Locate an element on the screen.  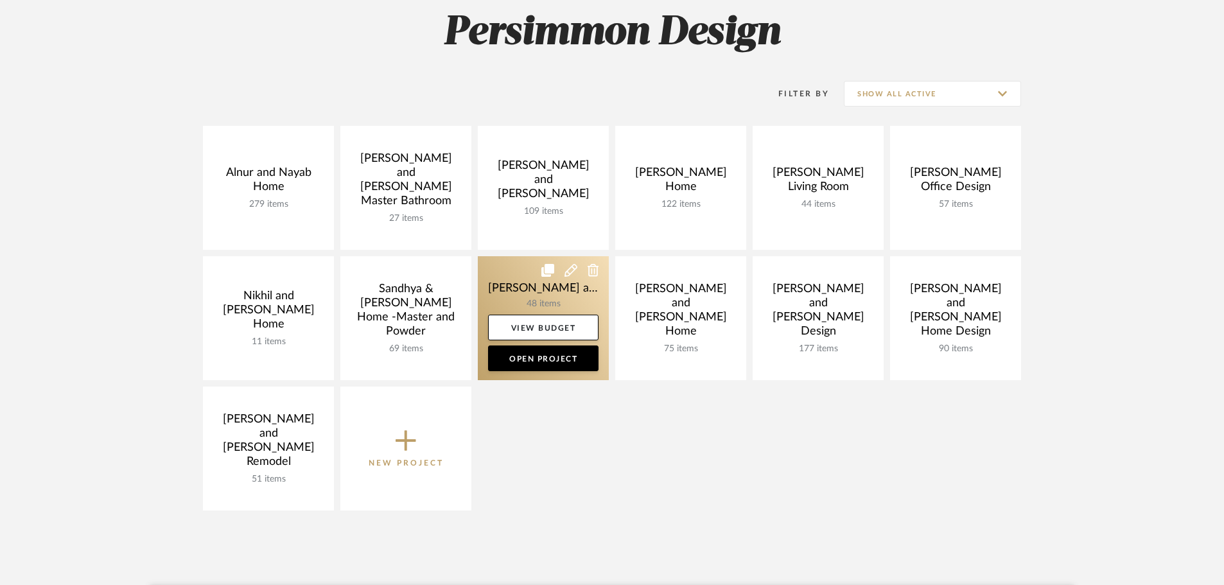
div: 57 items is located at coordinates (955, 204).